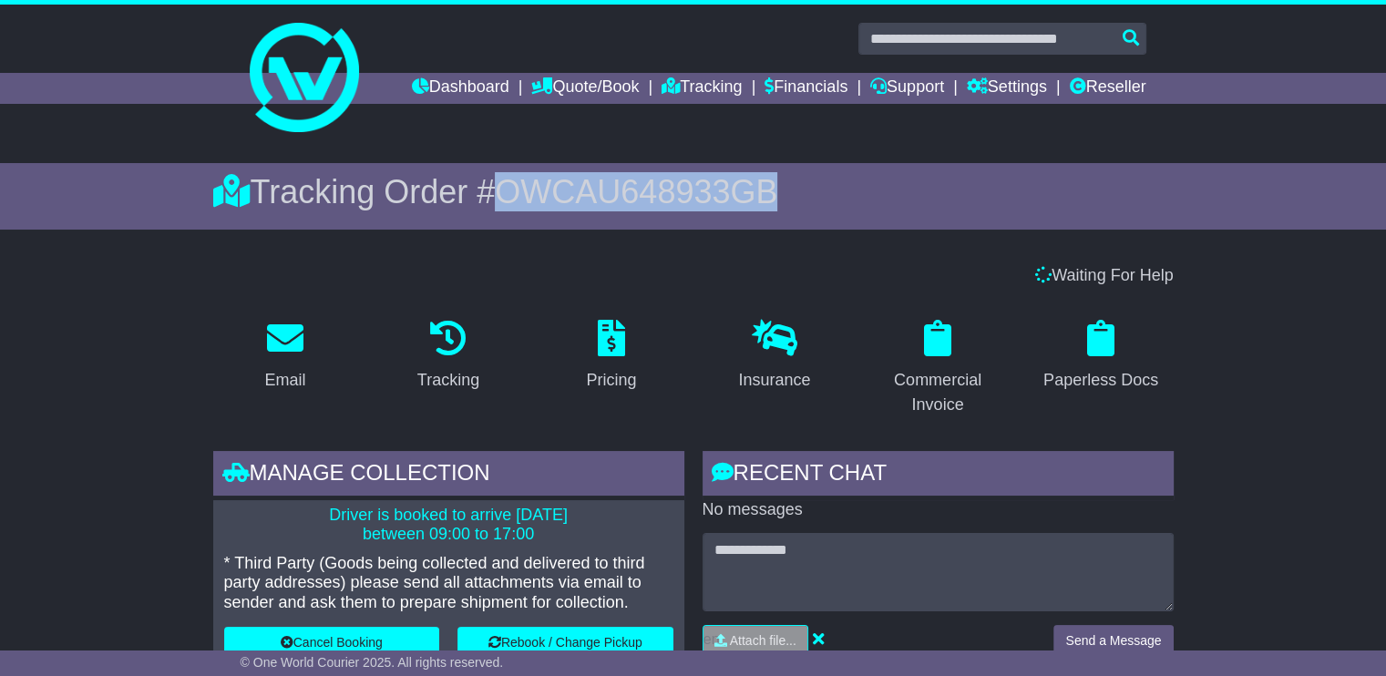 The image size is (1386, 676). What do you see at coordinates (693, 276) in the screenshot?
I see `div: Waiting For Help` at bounding box center [693, 276].